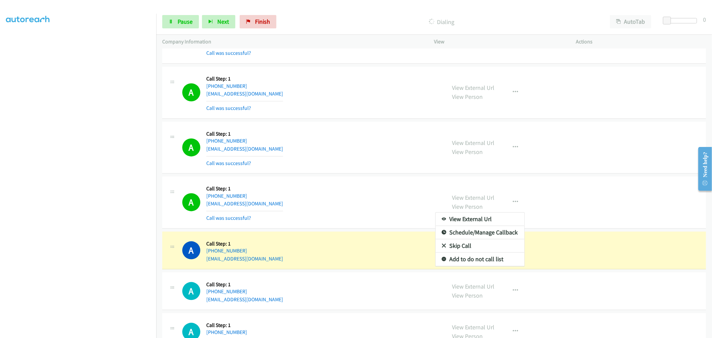 The width and height of the screenshot is (712, 338). Describe the element at coordinates (12, 26) in the screenshot. I see `div: Open Resource Center` at that location.